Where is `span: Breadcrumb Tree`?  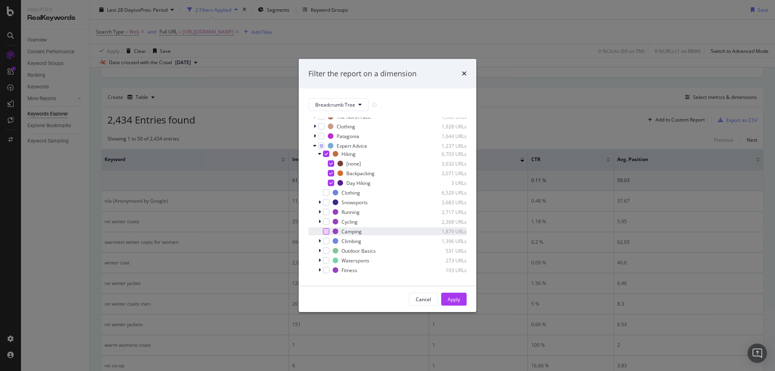 span: Breadcrumb Tree is located at coordinates (335, 105).